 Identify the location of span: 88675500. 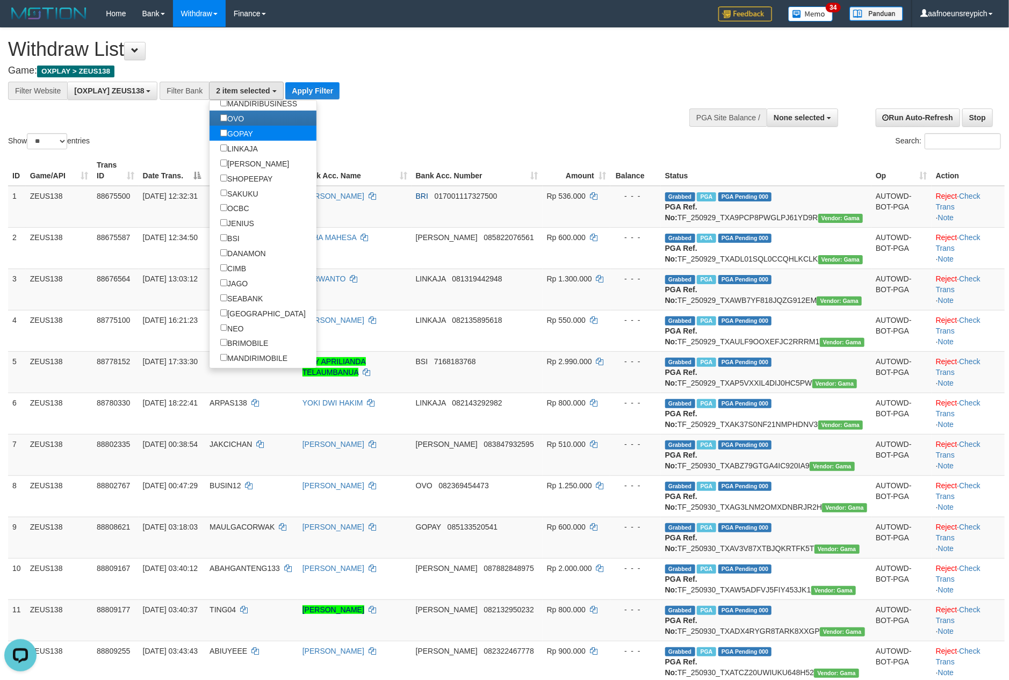
(113, 196).